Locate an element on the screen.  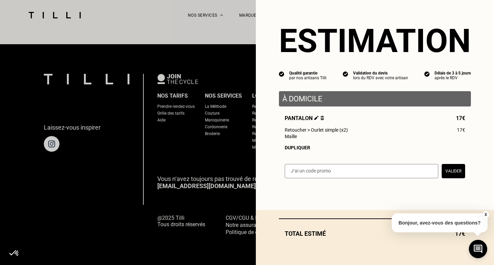
img: Supprimer is located at coordinates (322, 118).